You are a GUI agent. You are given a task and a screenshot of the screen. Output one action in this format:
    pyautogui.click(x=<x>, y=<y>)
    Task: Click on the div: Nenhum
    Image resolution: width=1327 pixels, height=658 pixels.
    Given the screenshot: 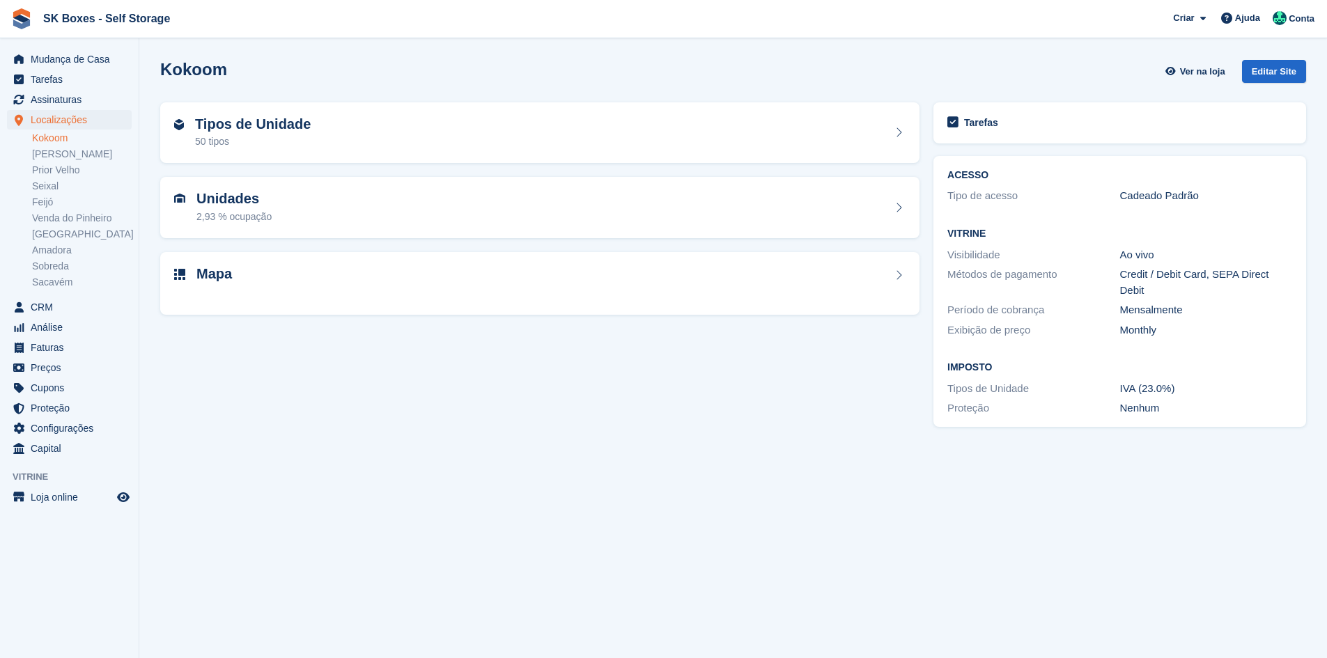 What is the action you would take?
    pyautogui.click(x=1205, y=408)
    